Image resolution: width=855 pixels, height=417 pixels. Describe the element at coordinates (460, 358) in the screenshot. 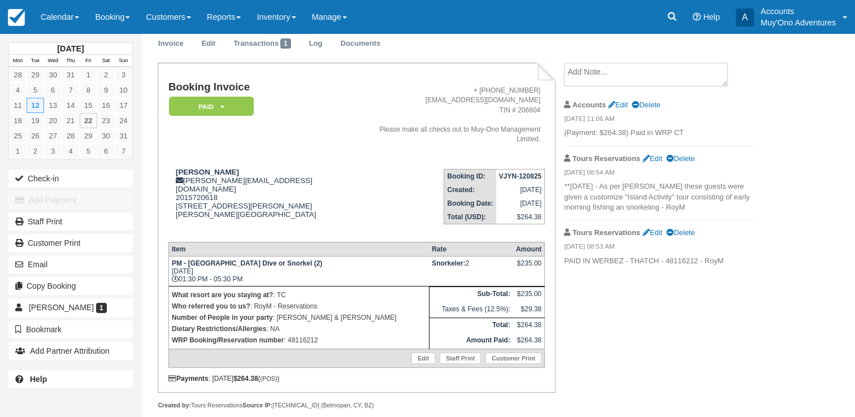

I see `a: Staff Print` at that location.